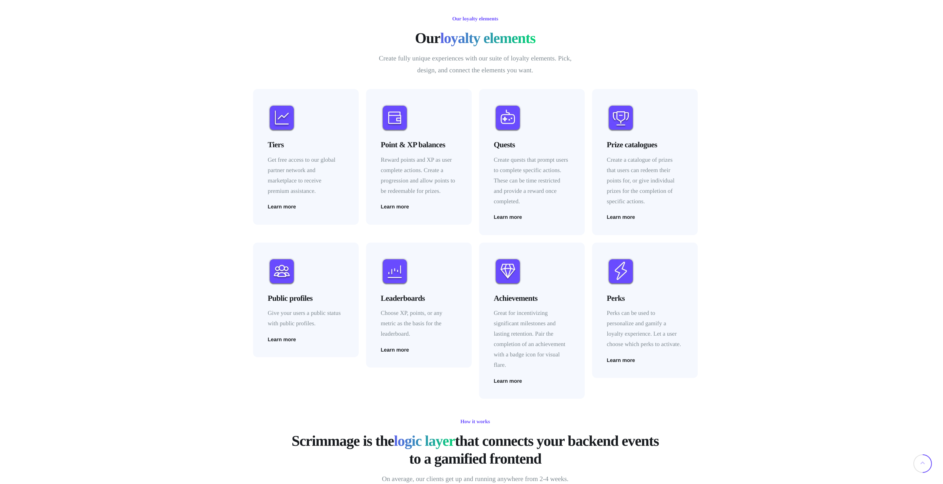 The width and height of the screenshot is (943, 484). What do you see at coordinates (419, 145) in the screenshot?
I see `h4: Point & XP balances` at bounding box center [419, 145].